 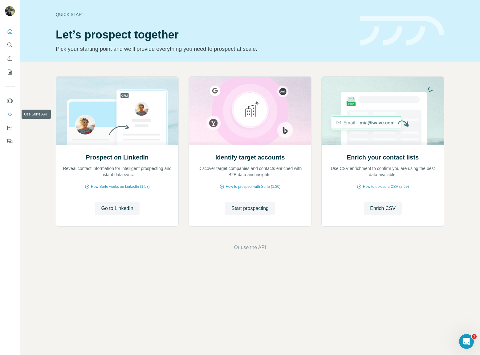 What do you see at coordinates (402, 31) in the screenshot?
I see `img: banner` at bounding box center [402, 31].